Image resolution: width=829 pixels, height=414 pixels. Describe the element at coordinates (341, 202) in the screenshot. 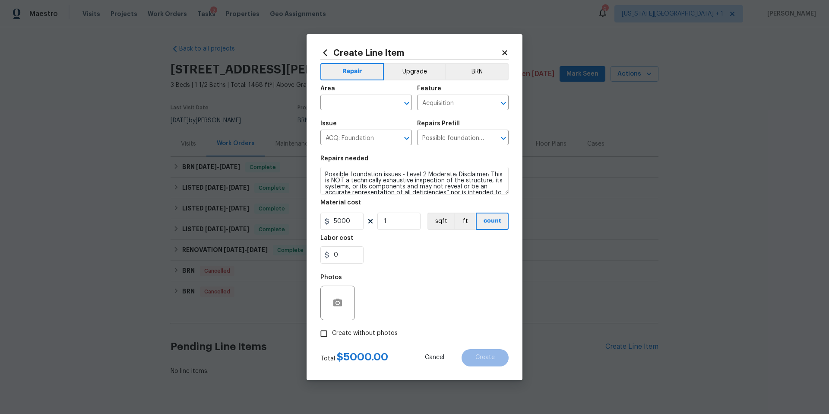

I see `h5: Material cost` at that location.